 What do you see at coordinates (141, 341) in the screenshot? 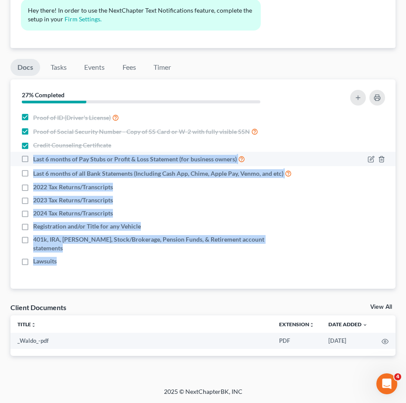
I see `td: _Waldo_-pdf` at bounding box center [141, 341].